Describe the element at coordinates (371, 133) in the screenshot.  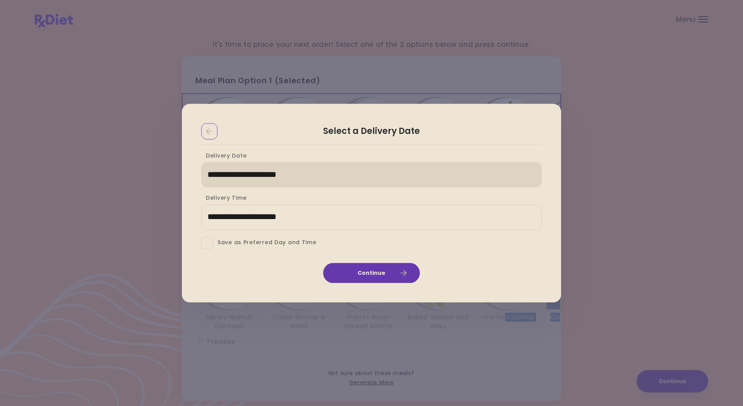
I see `h2: Select a Delivery Date` at that location.